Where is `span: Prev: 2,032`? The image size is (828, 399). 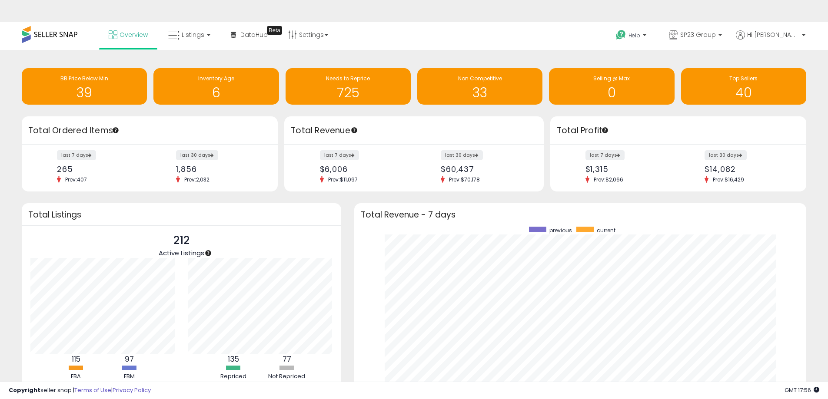 span: Prev: 2,032 is located at coordinates (197, 180).